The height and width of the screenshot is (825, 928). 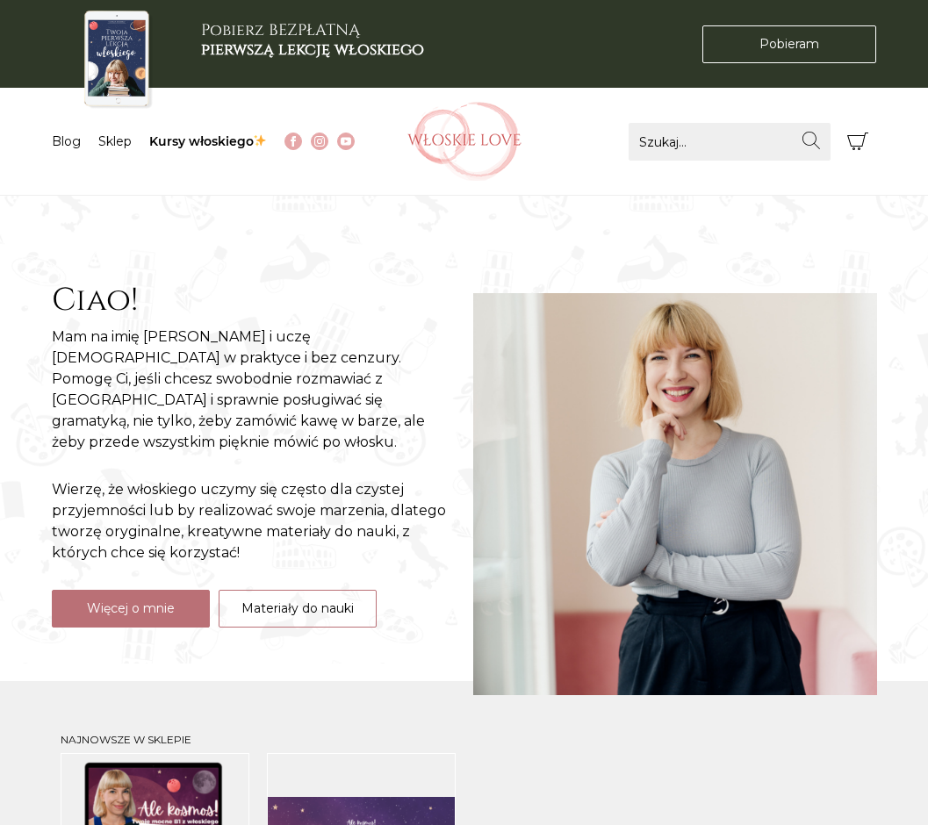 What do you see at coordinates (729, 141) in the screenshot?
I see `input: Szukaj...` at bounding box center [729, 141].